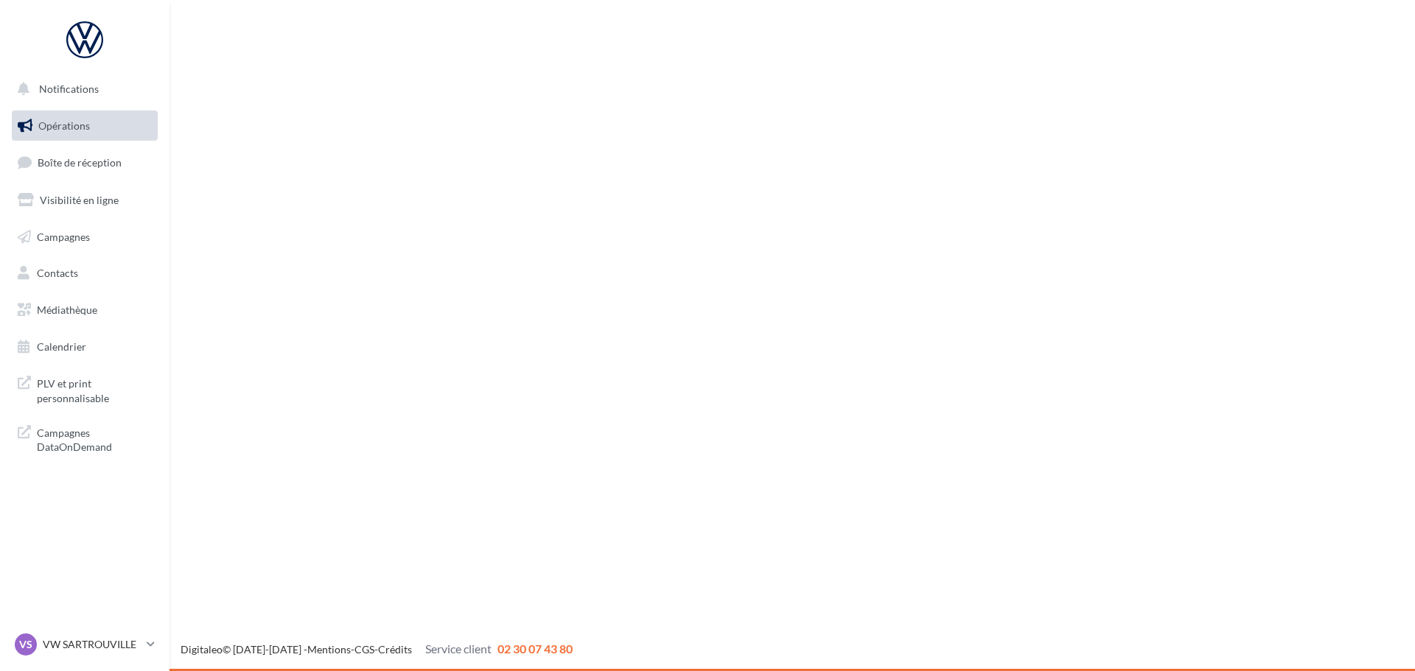 The width and height of the screenshot is (1415, 671). Describe the element at coordinates (57, 273) in the screenshot. I see `span: Contacts` at that location.